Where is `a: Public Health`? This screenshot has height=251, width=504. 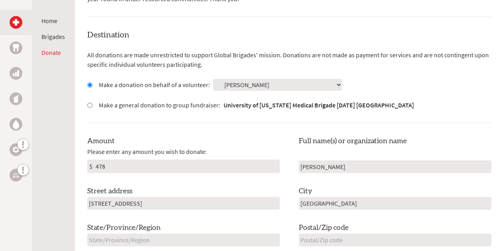 a: Public Health is located at coordinates (16, 99).